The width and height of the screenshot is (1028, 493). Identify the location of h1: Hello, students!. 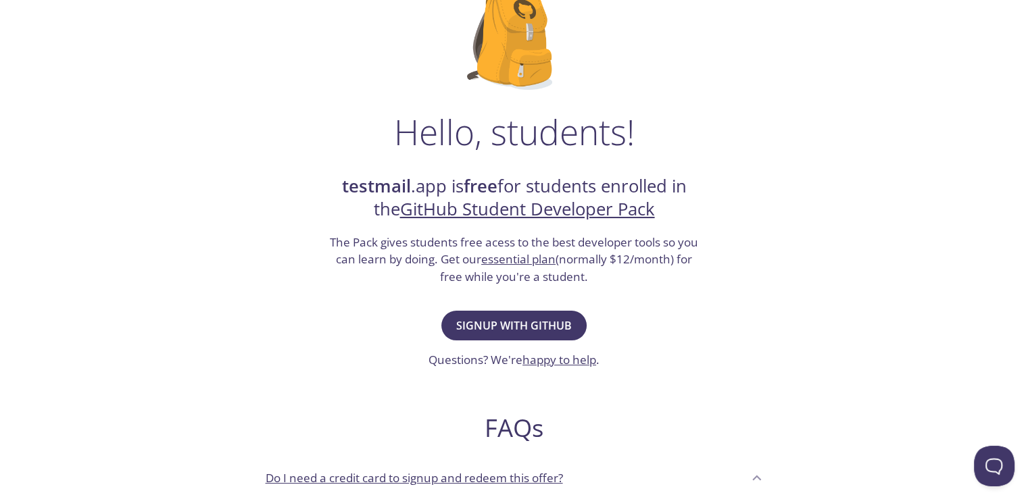
(514, 132).